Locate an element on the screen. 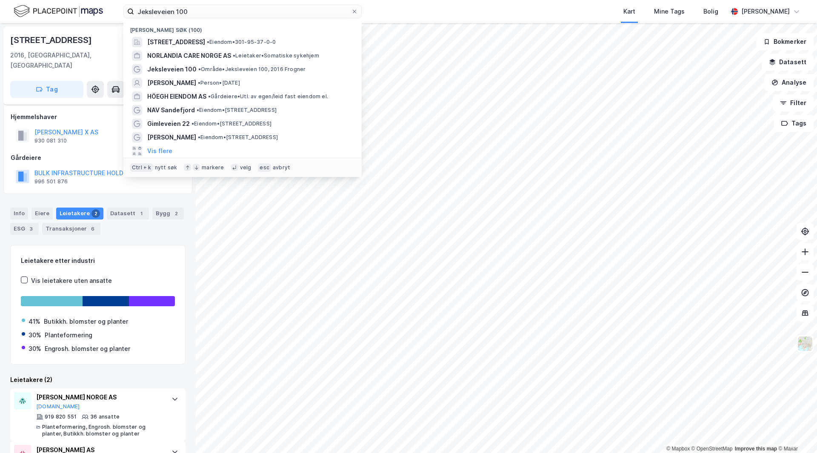 Image resolution: width=817 pixels, height=453 pixels. span: HÖEGH EIENDOM AS is located at coordinates (177, 97).